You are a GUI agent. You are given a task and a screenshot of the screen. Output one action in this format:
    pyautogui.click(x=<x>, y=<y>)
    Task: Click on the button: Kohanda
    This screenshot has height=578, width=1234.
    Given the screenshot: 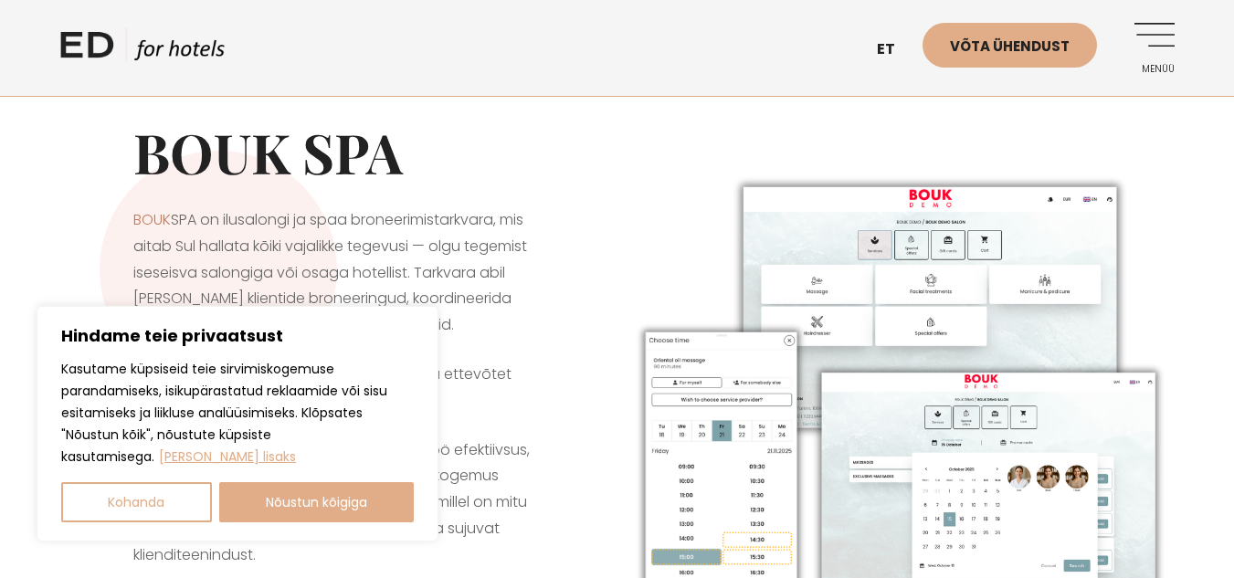 What is the action you would take?
    pyautogui.click(x=136, y=503)
    